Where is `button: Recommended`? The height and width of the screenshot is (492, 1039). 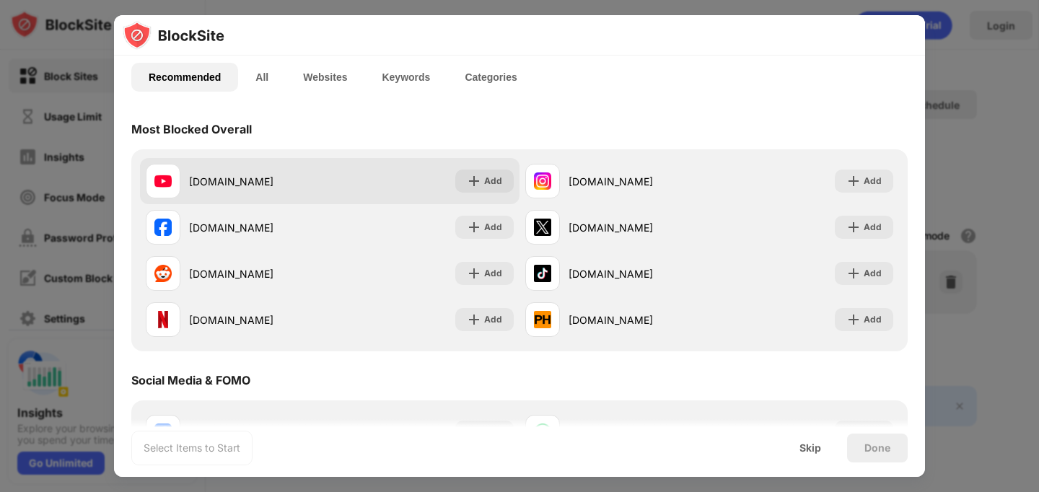 button: Recommended is located at coordinates (185, 77).